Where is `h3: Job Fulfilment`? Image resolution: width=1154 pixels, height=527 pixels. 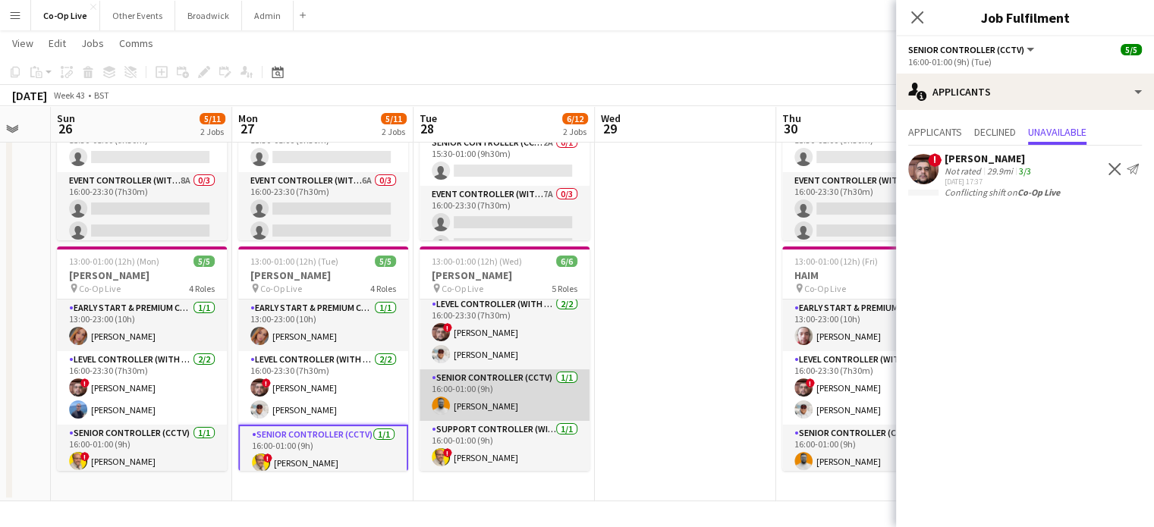
h3: Job Fulfilment is located at coordinates (1025, 17).